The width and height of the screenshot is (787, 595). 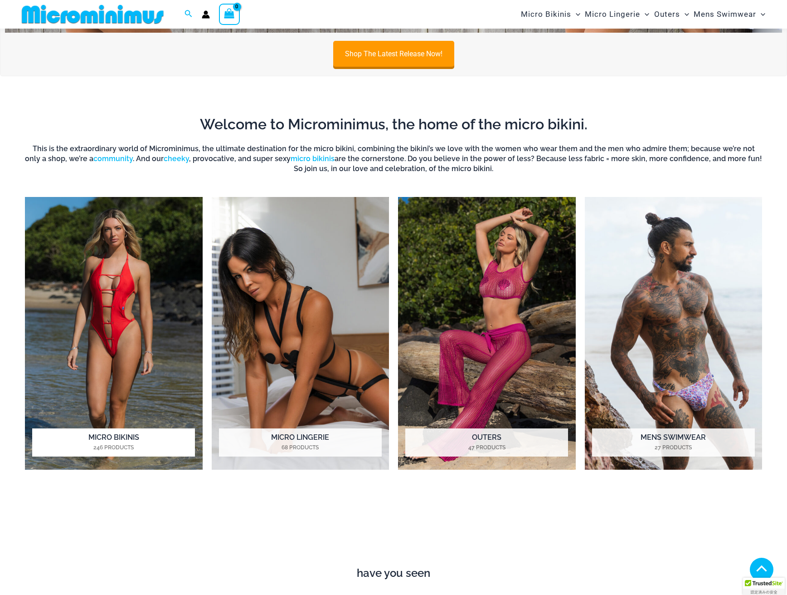 What do you see at coordinates (487, 442) in the screenshot?
I see `h2: Outers` at bounding box center [487, 442].